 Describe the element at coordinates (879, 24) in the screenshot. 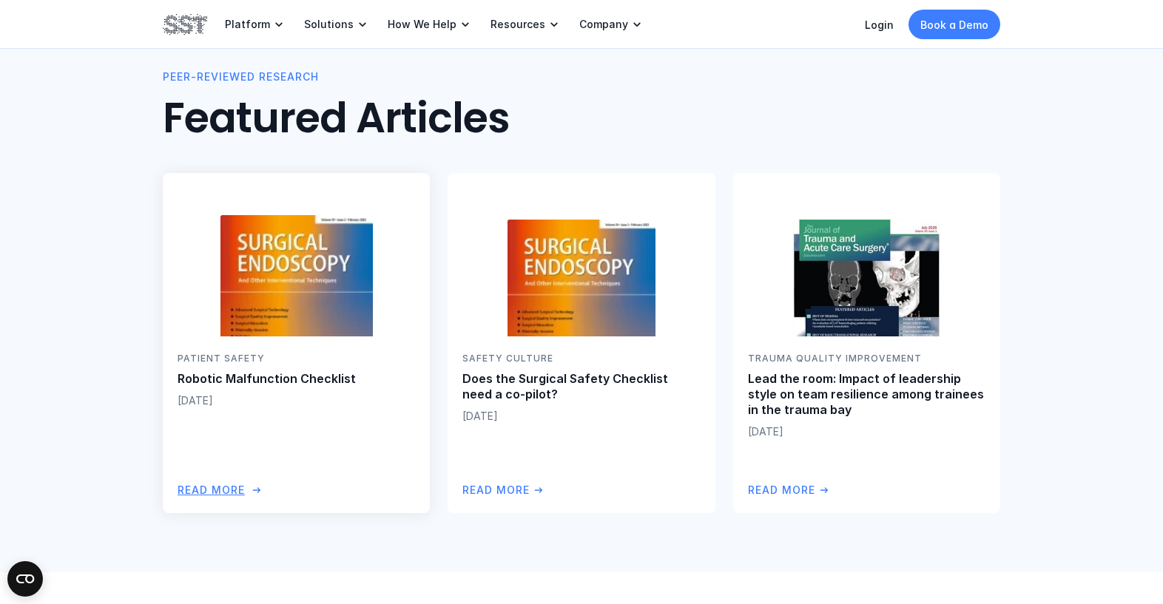

I see `a: Login` at that location.